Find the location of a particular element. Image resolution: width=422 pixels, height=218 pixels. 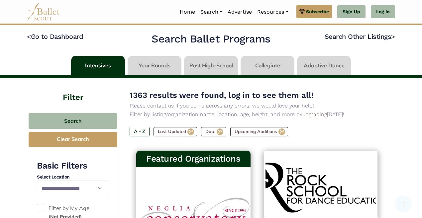

a: Search Other Listings> is located at coordinates (360, 37).